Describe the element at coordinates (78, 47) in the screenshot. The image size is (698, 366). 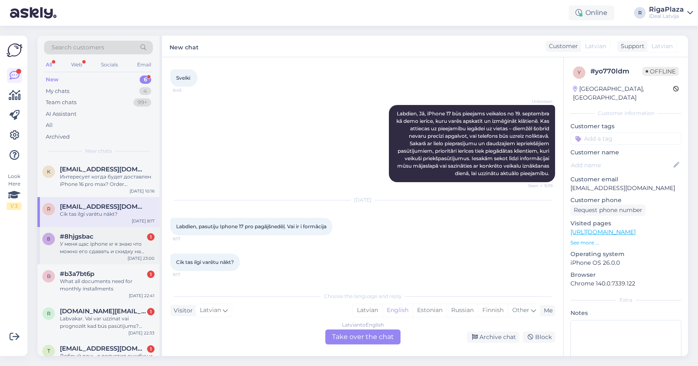
I see `span: Search customers` at that location.